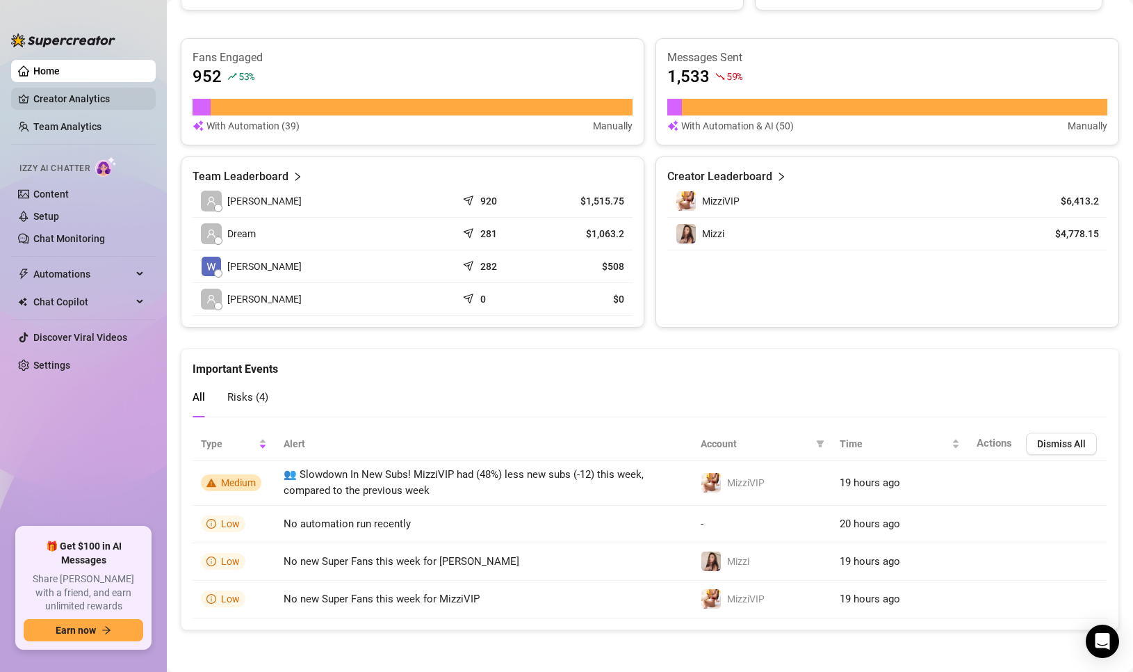 The height and width of the screenshot is (672, 1133). Describe the element at coordinates (900, 444) in the screenshot. I see `th: Time` at that location.